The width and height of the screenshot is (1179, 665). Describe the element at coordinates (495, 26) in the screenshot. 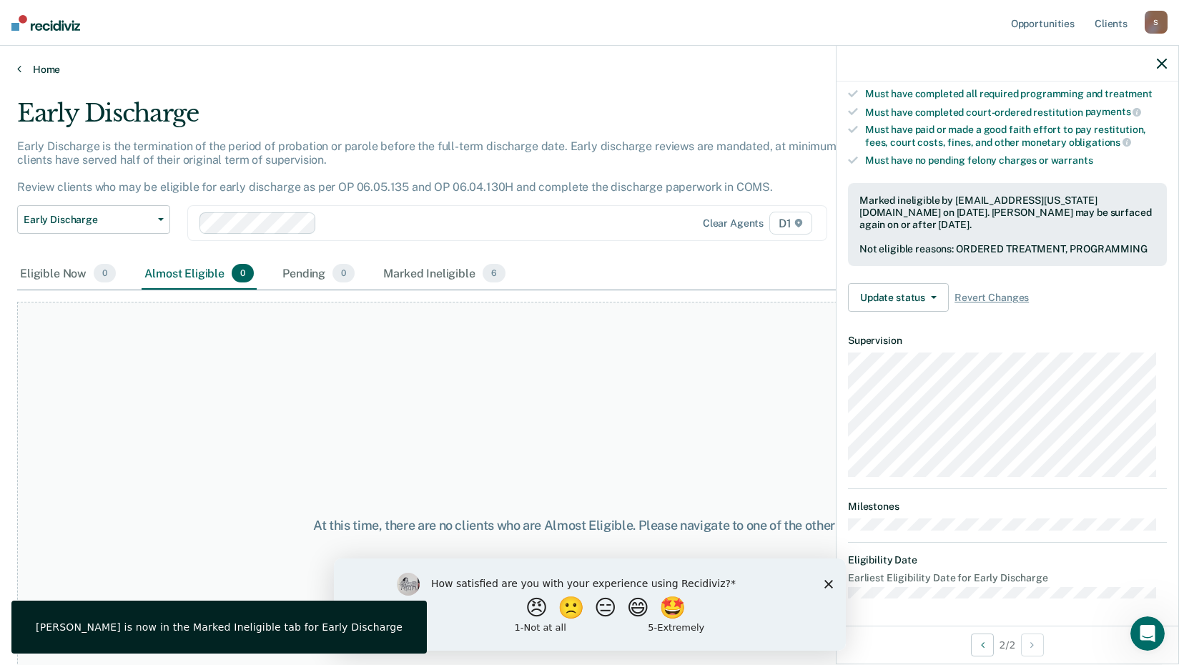

I see `div: Close survey` at that location.